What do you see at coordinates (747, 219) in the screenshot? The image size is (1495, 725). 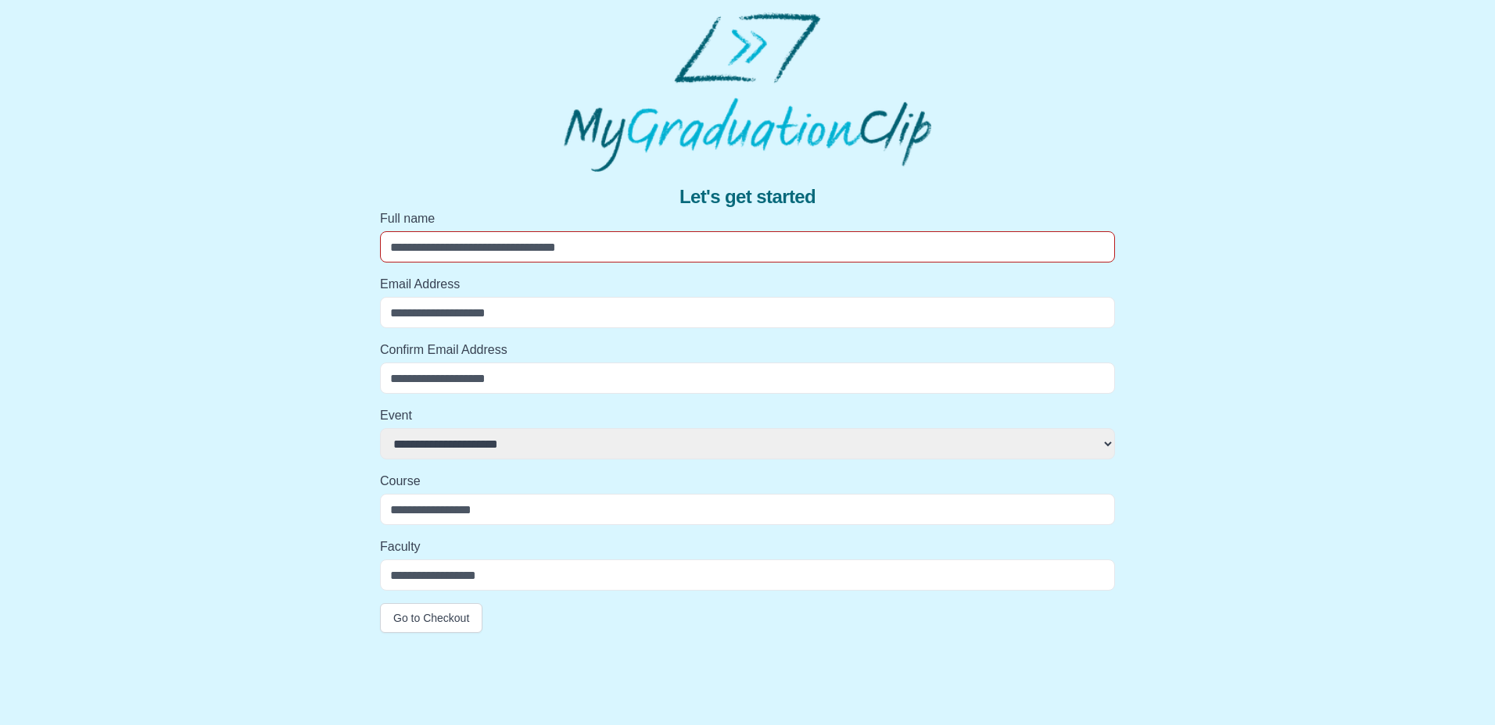 I see `label: Full name` at bounding box center [747, 219].